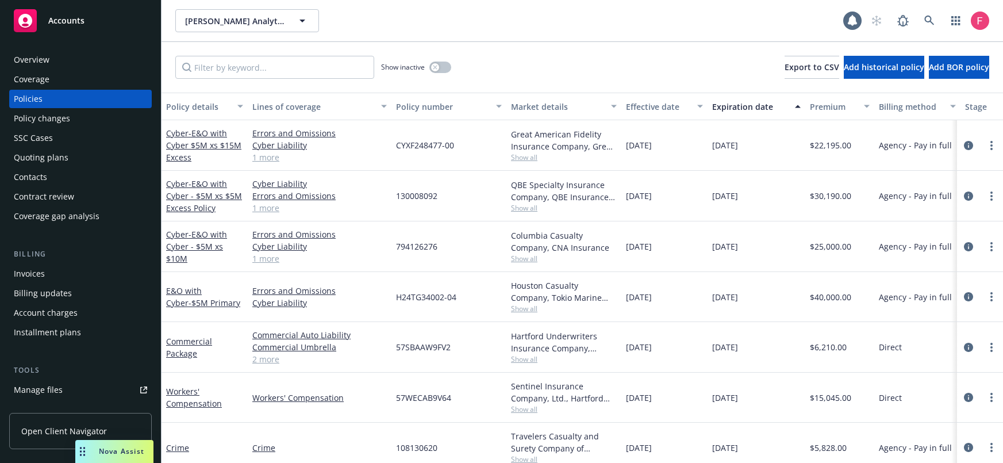 The image size is (1003, 463). Describe the element at coordinates (750, 106) in the screenshot. I see `div: Expiration date` at that location.